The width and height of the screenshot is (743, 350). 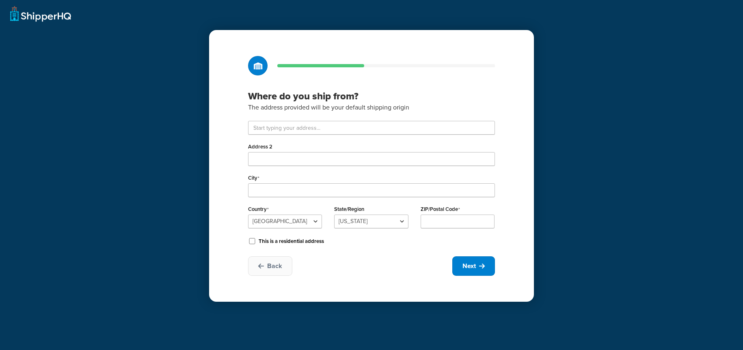 What do you see at coordinates (260, 146) in the screenshot?
I see `label: Address 2` at bounding box center [260, 146].